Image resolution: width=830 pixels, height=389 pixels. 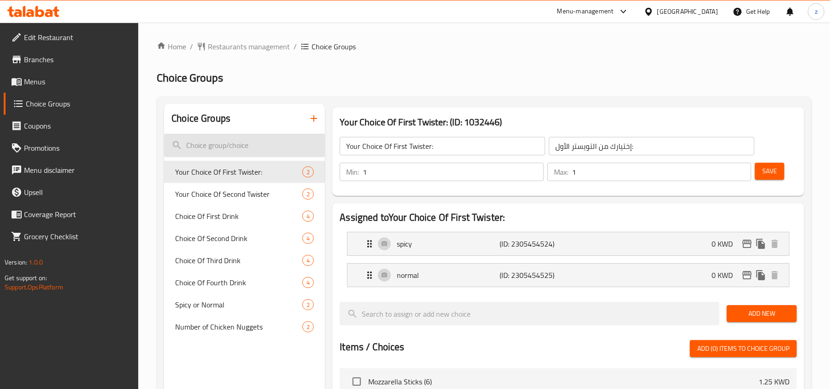 What do you see at coordinates (239, 305) in the screenshot?
I see `span: Spicy or Normal` at bounding box center [239, 305].